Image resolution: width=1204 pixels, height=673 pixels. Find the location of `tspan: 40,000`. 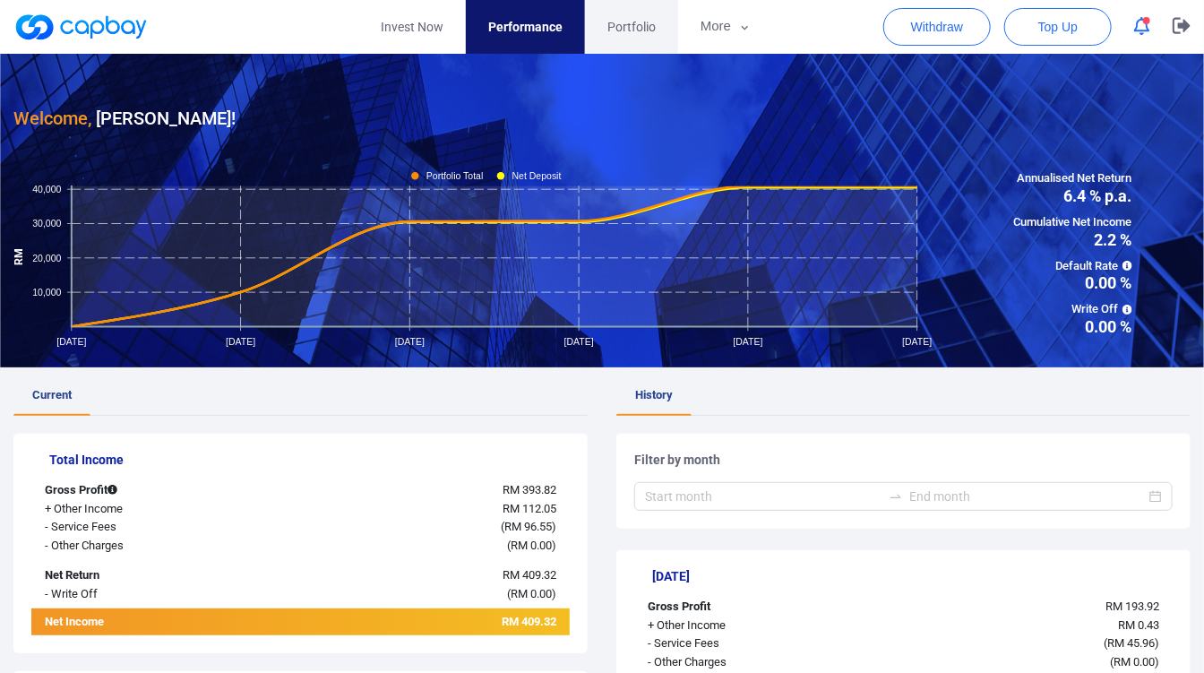

tspan: 40,000 is located at coordinates (47, 188).